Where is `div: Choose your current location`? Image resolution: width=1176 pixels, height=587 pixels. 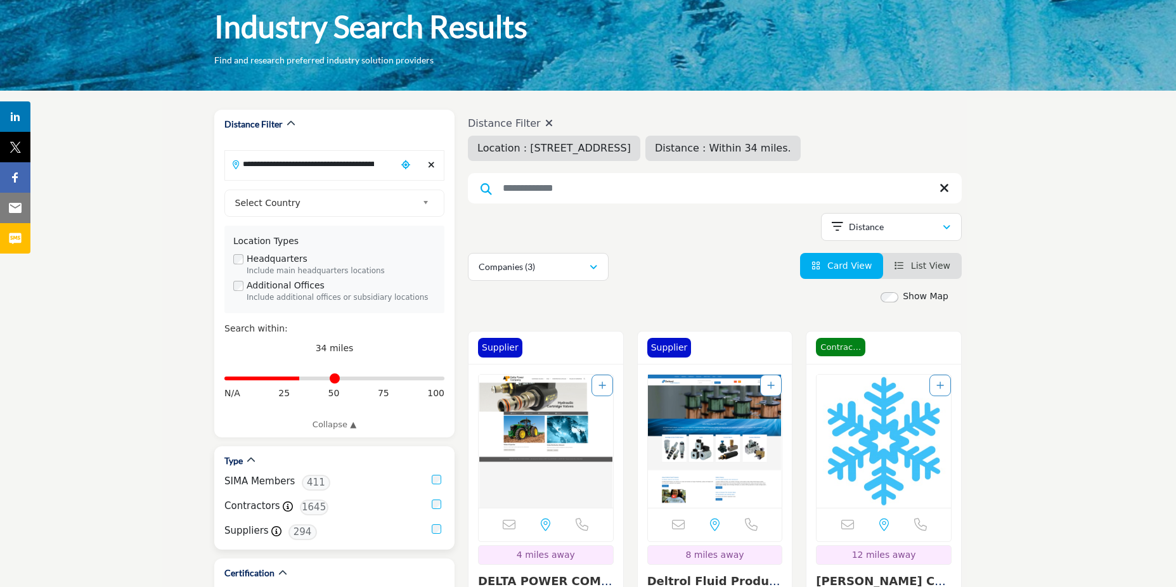 div: Choose your current location is located at coordinates (406, 165).